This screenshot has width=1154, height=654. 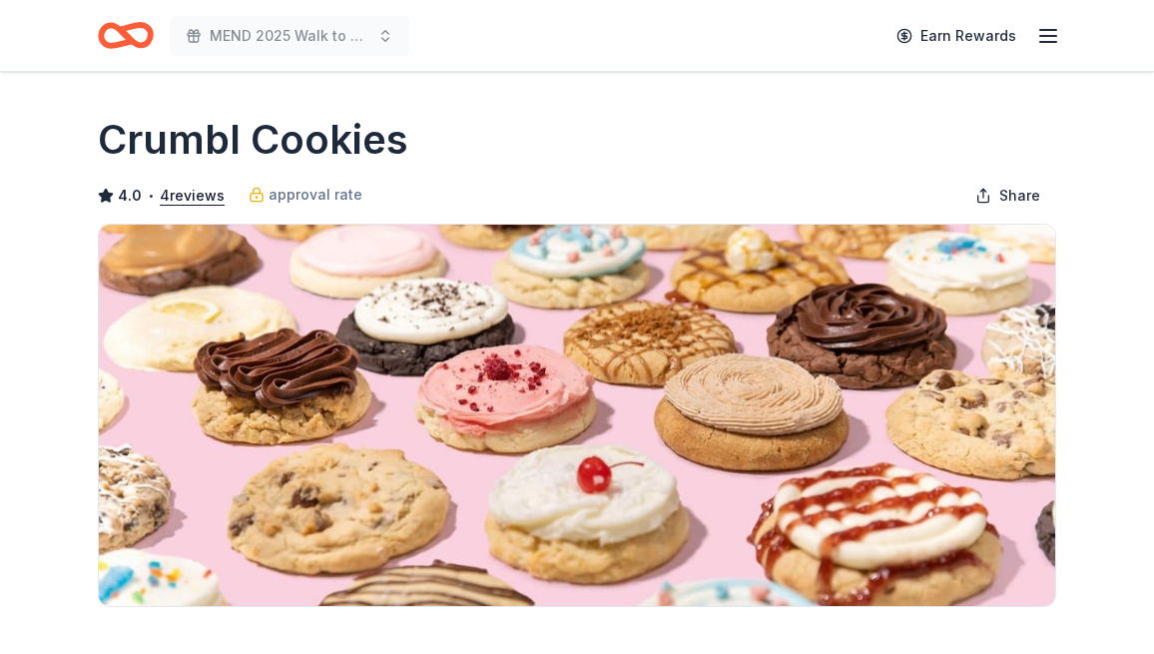 What do you see at coordinates (956, 36) in the screenshot?
I see `a: Earn Rewards` at bounding box center [956, 36].